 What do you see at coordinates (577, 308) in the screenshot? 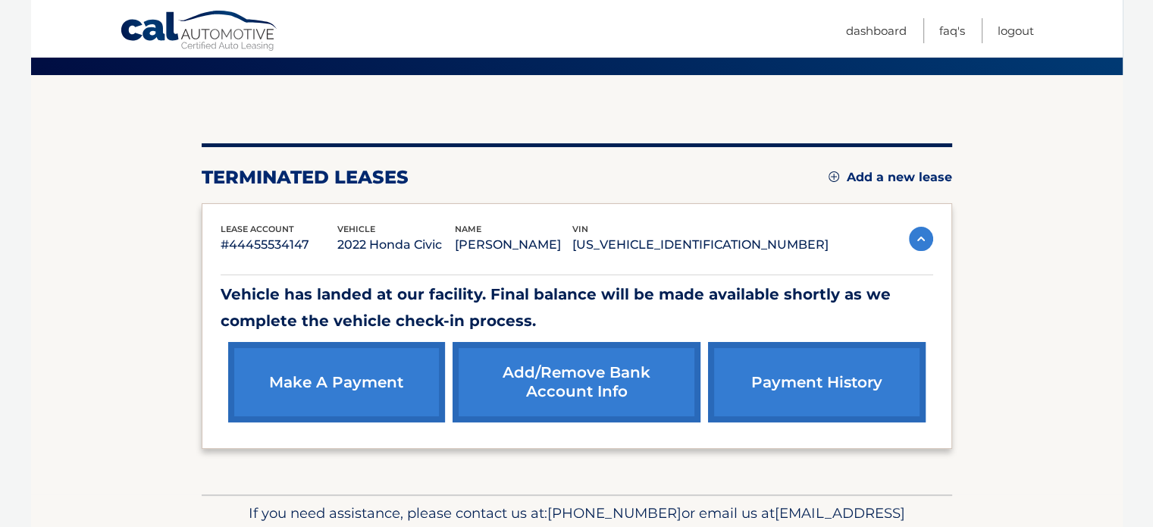
I see `p: Vehicle has landed at our facility. Final balance will be made available shortly as we complete t...` at bounding box center [577, 308].